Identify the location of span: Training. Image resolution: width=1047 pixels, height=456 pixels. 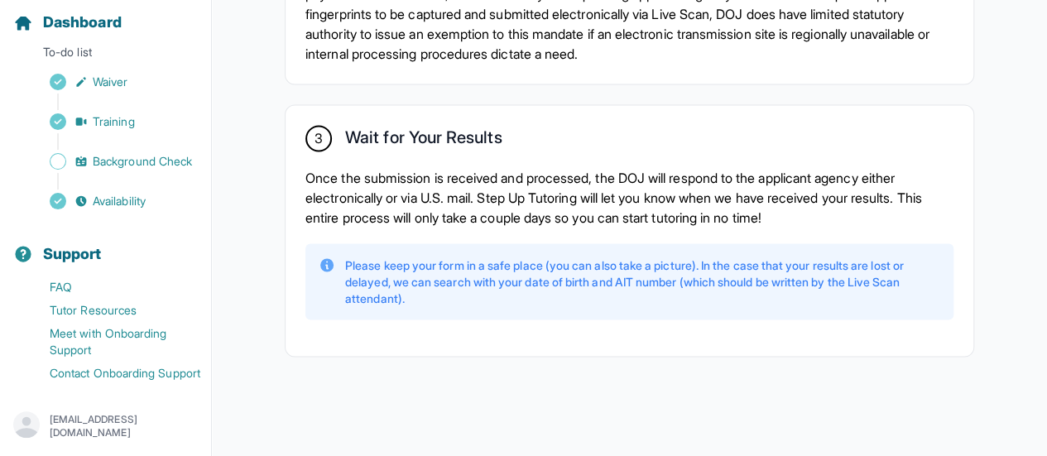
(113, 122).